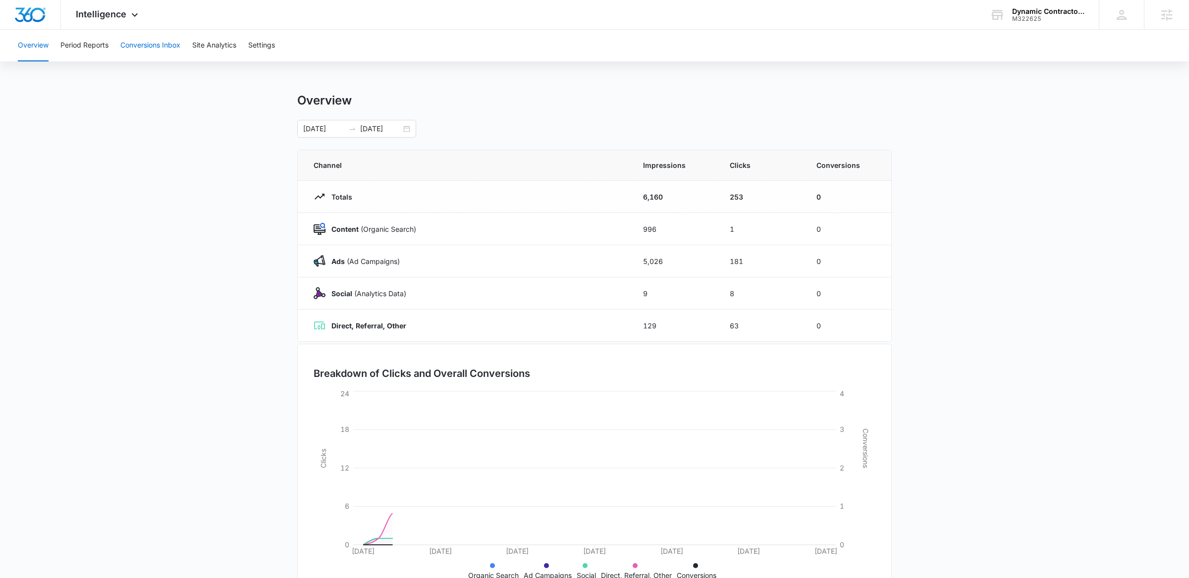 This screenshot has width=1189, height=578. Describe the element at coordinates (33, 46) in the screenshot. I see `button: Overview` at that location.